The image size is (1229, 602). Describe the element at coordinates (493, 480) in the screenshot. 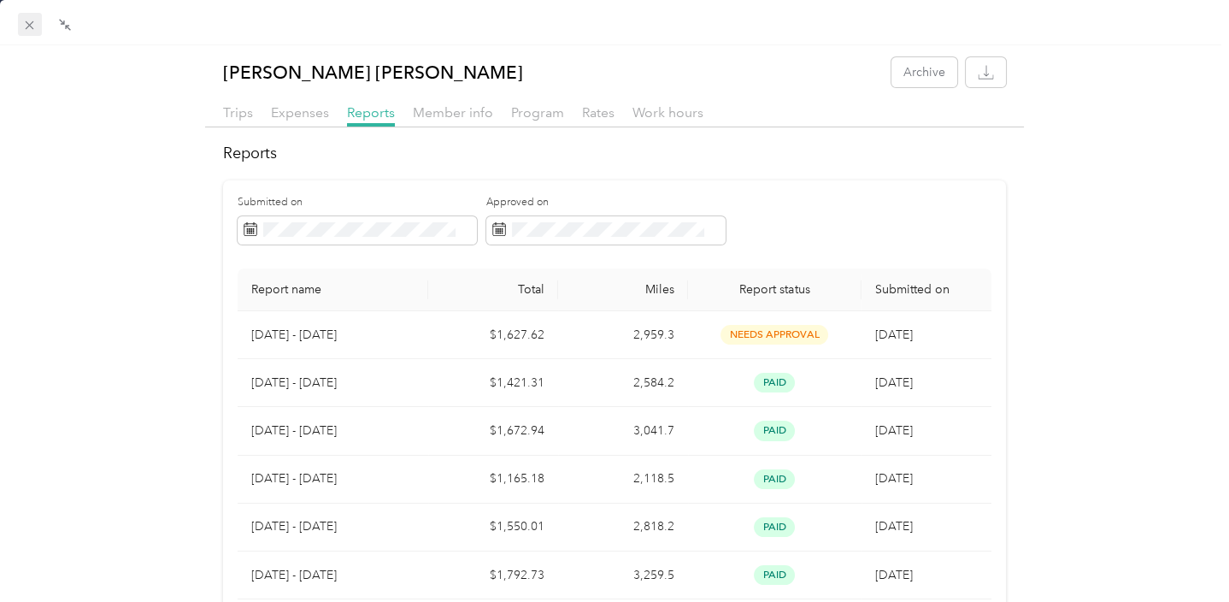

I see `td: $1,165.18` at that location.